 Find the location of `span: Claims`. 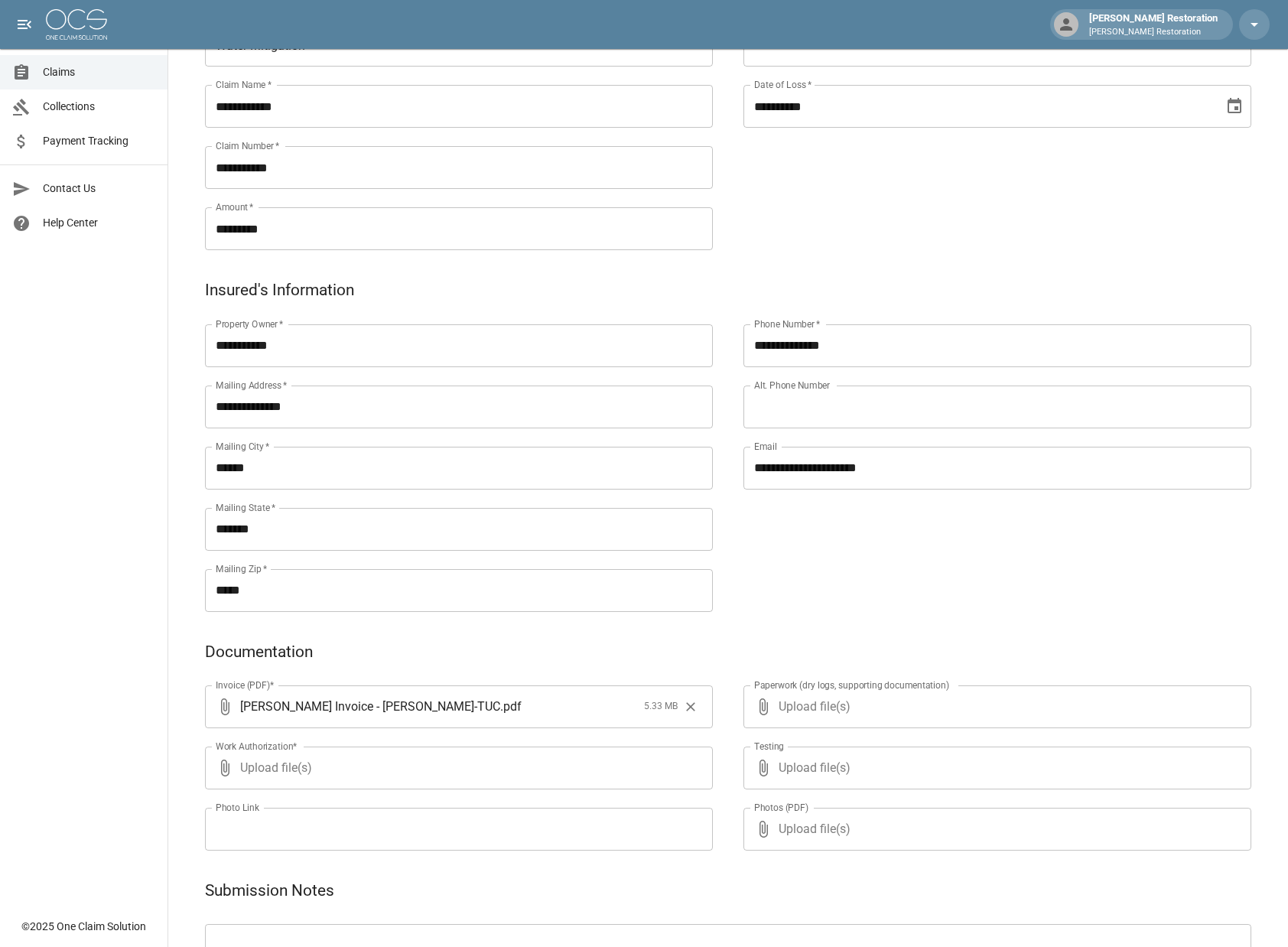

span: Claims is located at coordinates (98, 72).